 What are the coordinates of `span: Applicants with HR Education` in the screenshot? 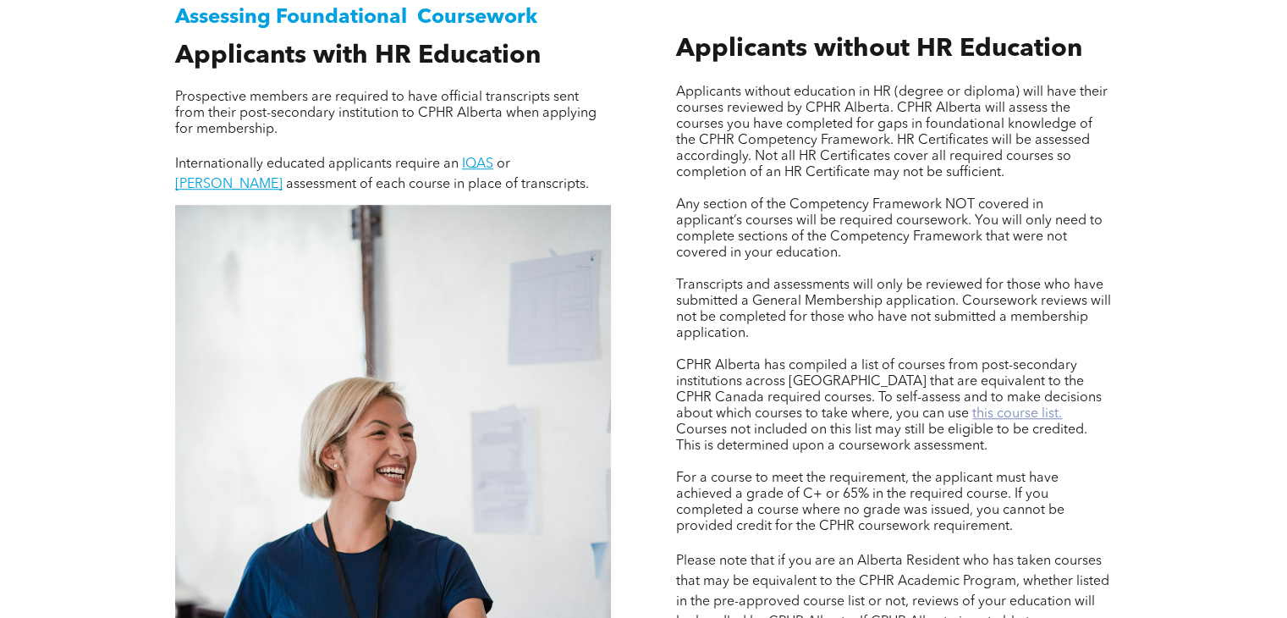 It's located at (358, 56).